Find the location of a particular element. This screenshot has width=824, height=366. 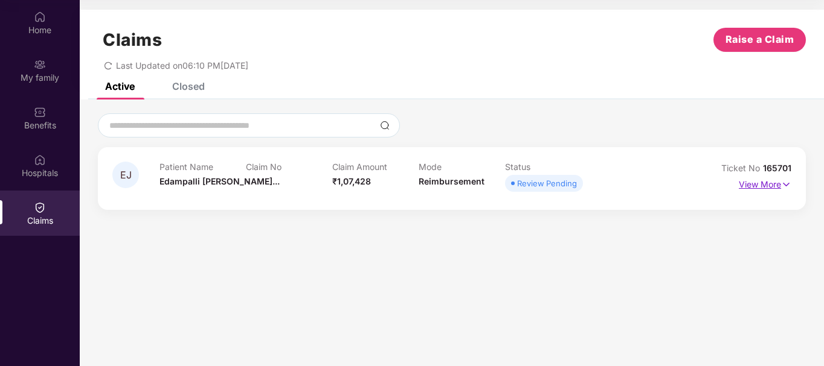

button: Raise a Claim is located at coordinates (759, 40).